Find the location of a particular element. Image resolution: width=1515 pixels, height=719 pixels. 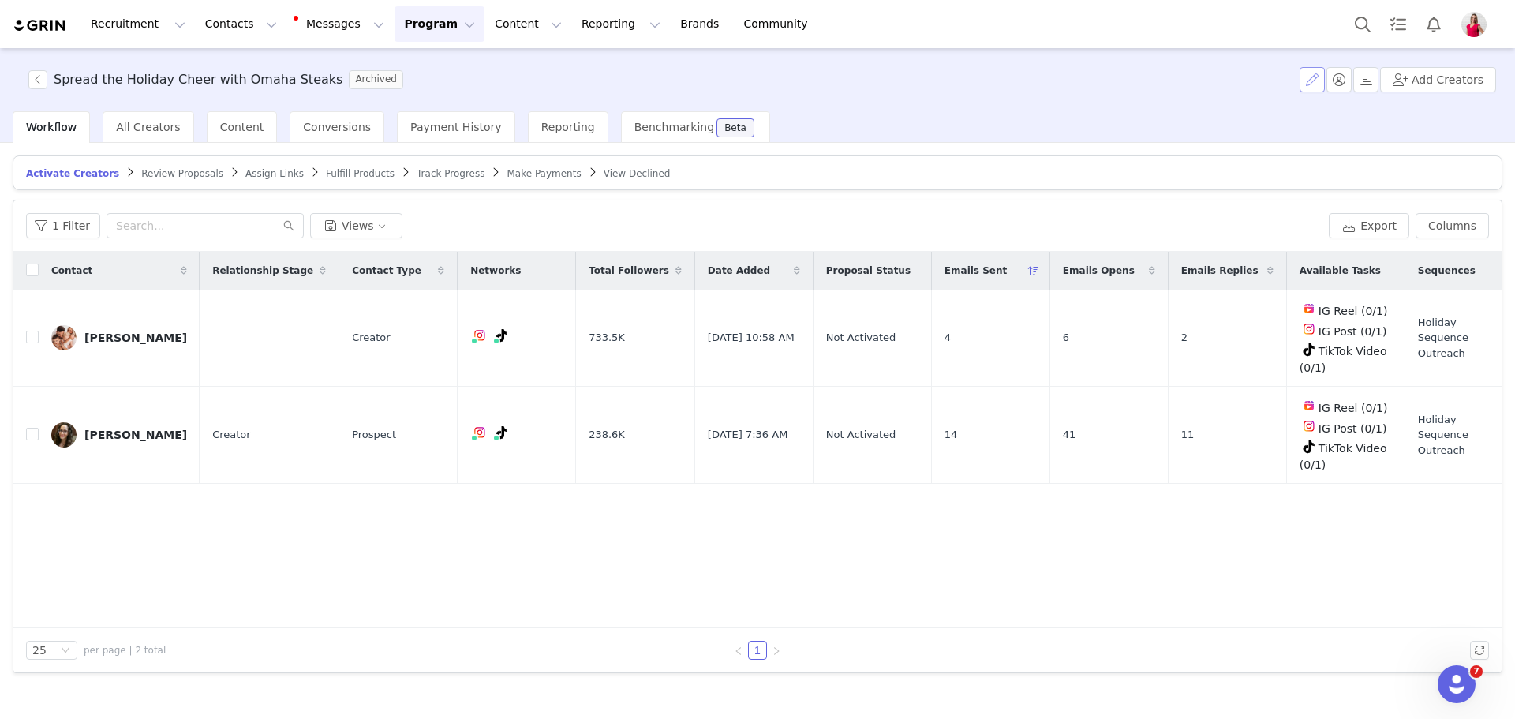

span: Review Proposals is located at coordinates (182, 174).